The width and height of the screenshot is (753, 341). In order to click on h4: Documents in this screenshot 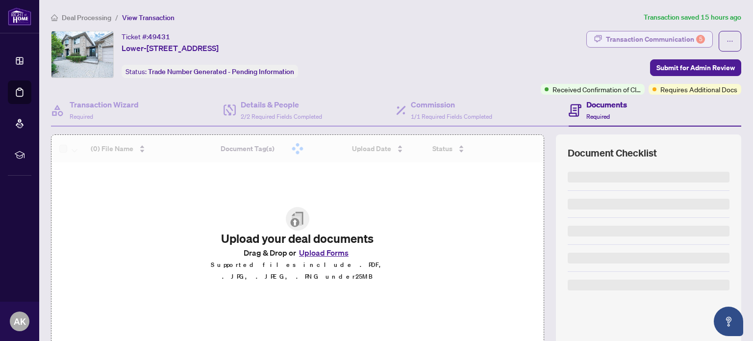, I will do `click(606, 104)`.